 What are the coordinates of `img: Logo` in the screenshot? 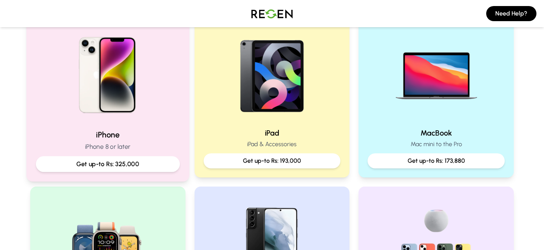 It's located at (272, 14).